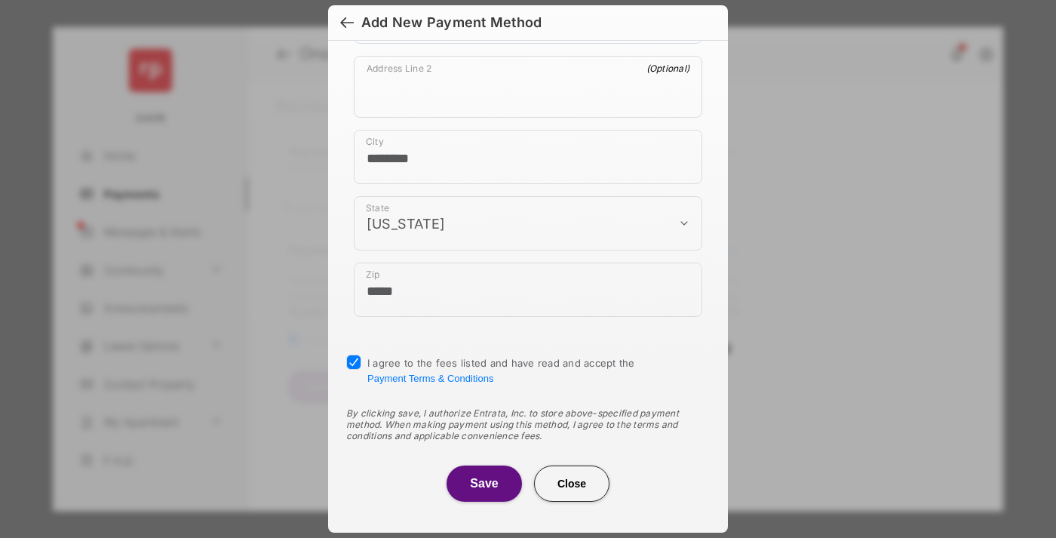 The width and height of the screenshot is (1056, 538). What do you see at coordinates (528, 290) in the screenshot?
I see `div: payment_method_screening[postal_addresses][postalCode]` at bounding box center [528, 290].